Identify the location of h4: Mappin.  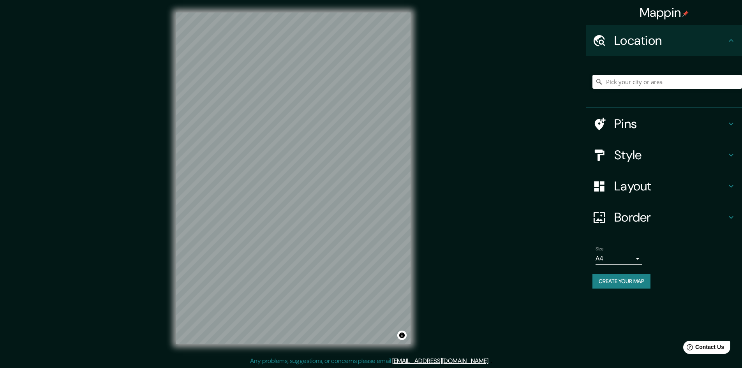
(664, 12).